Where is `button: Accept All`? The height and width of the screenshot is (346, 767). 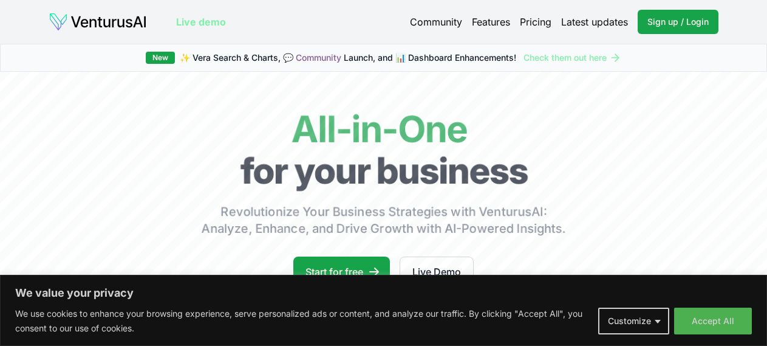 button: Accept All is located at coordinates (713, 321).